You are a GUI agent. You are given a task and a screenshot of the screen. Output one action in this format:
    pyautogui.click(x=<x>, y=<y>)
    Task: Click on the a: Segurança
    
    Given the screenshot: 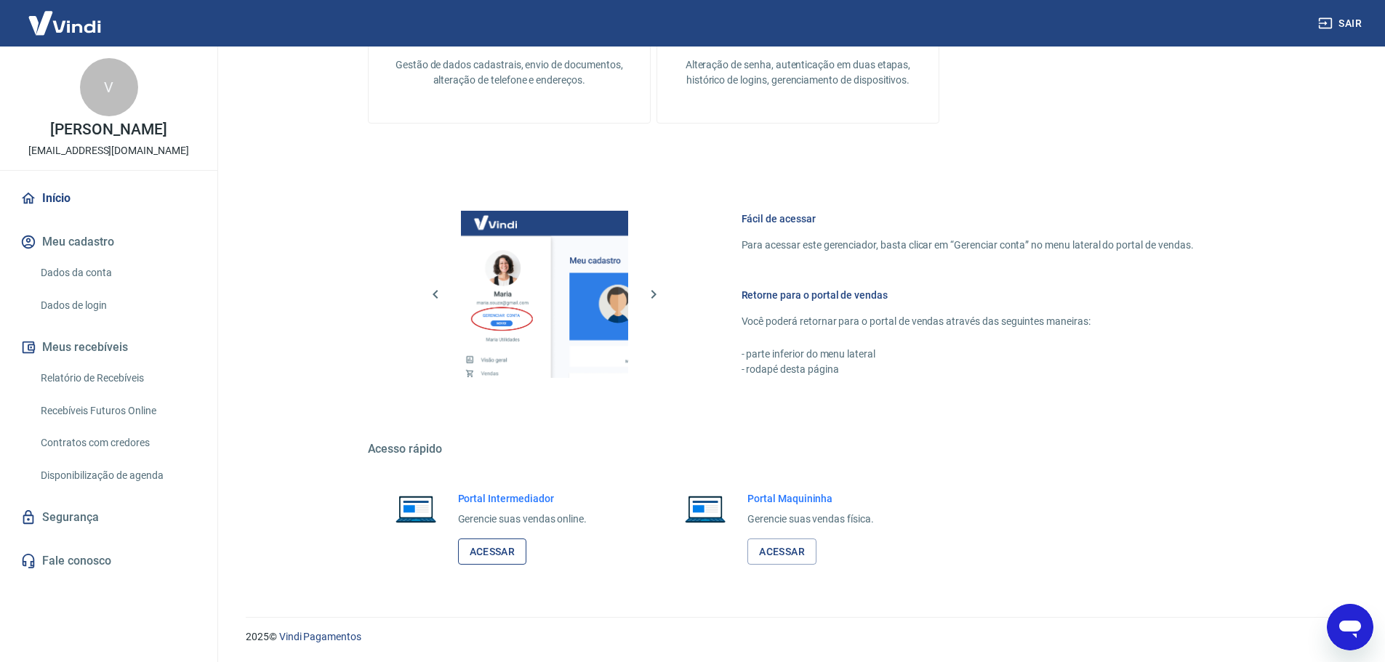 What is the action you would take?
    pyautogui.click(x=108, y=518)
    